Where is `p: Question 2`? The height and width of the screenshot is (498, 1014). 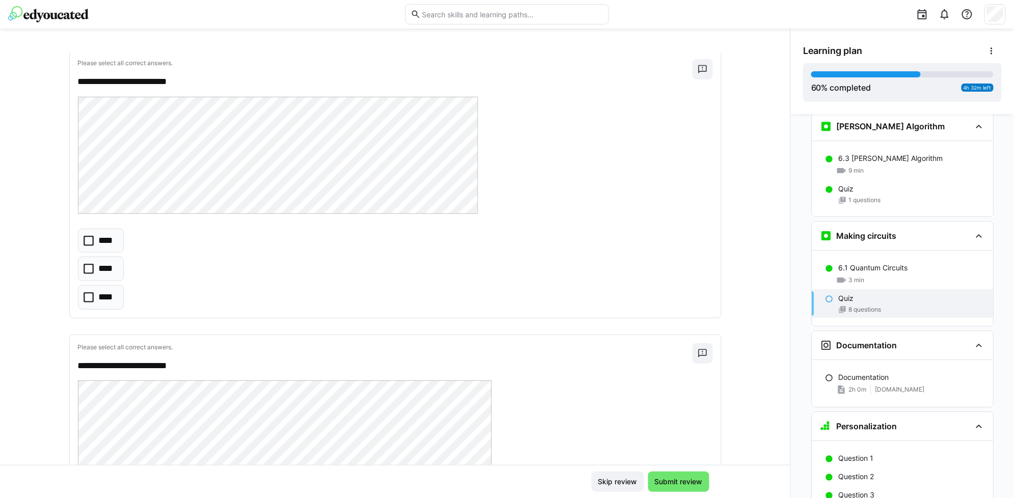 p: Question 2 is located at coordinates (856, 477).